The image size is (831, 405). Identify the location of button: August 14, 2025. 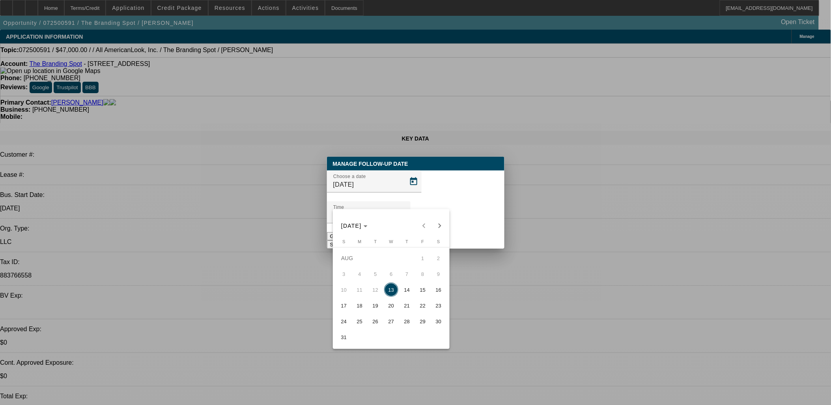
(407, 289).